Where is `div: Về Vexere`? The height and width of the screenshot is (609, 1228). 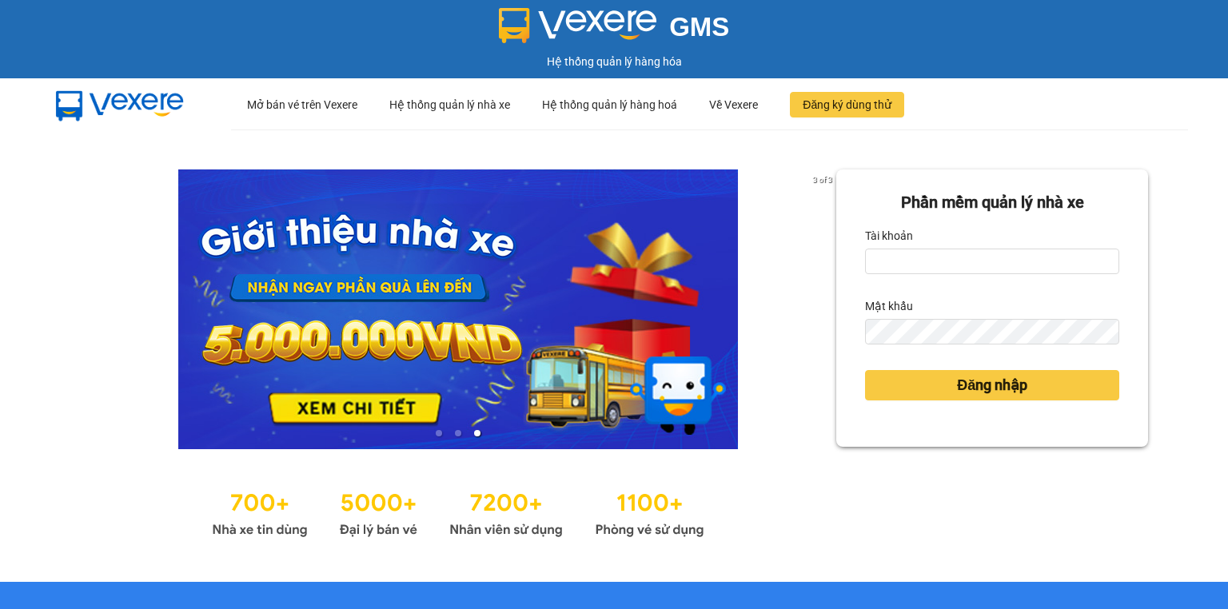
div: Về Vexere is located at coordinates (733, 105).